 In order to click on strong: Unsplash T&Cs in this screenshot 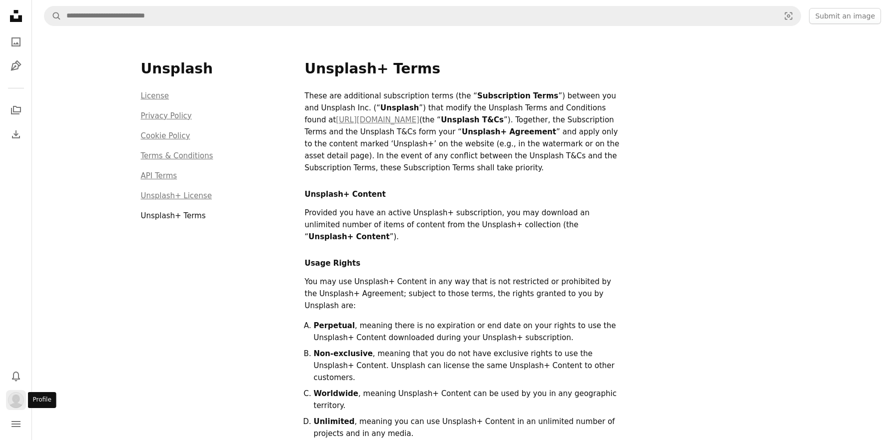, I will do `click(472, 120)`.